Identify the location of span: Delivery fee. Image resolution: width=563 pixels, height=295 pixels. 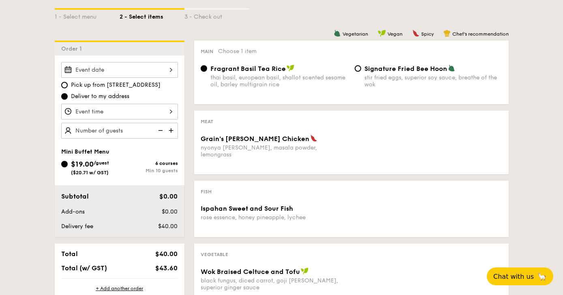
(77, 226).